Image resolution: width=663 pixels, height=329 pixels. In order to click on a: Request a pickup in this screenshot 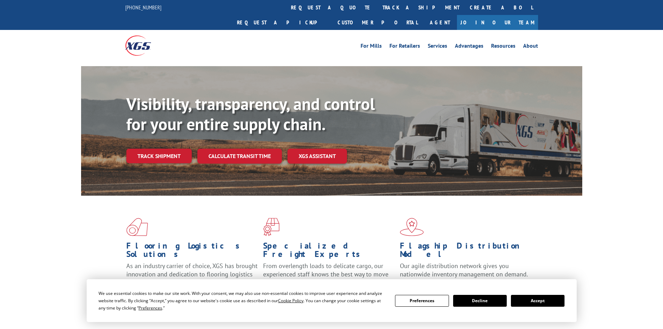, I will do `click(282, 22)`.